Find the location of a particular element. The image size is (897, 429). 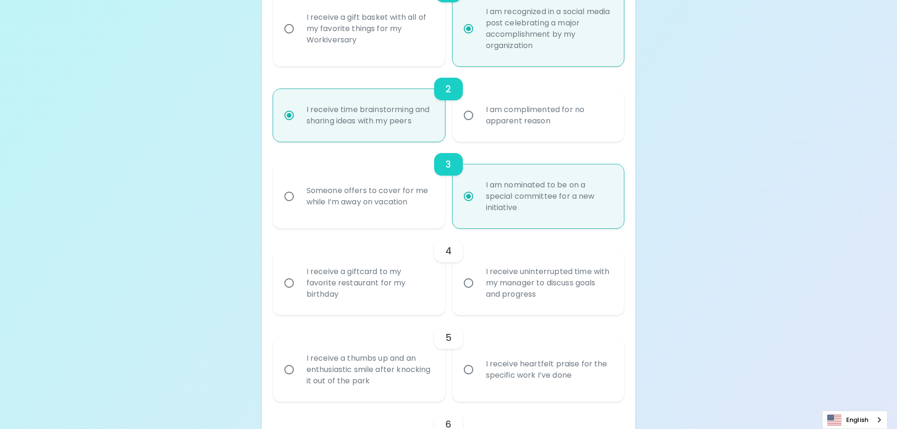

h6: 2 is located at coordinates (448, 89).